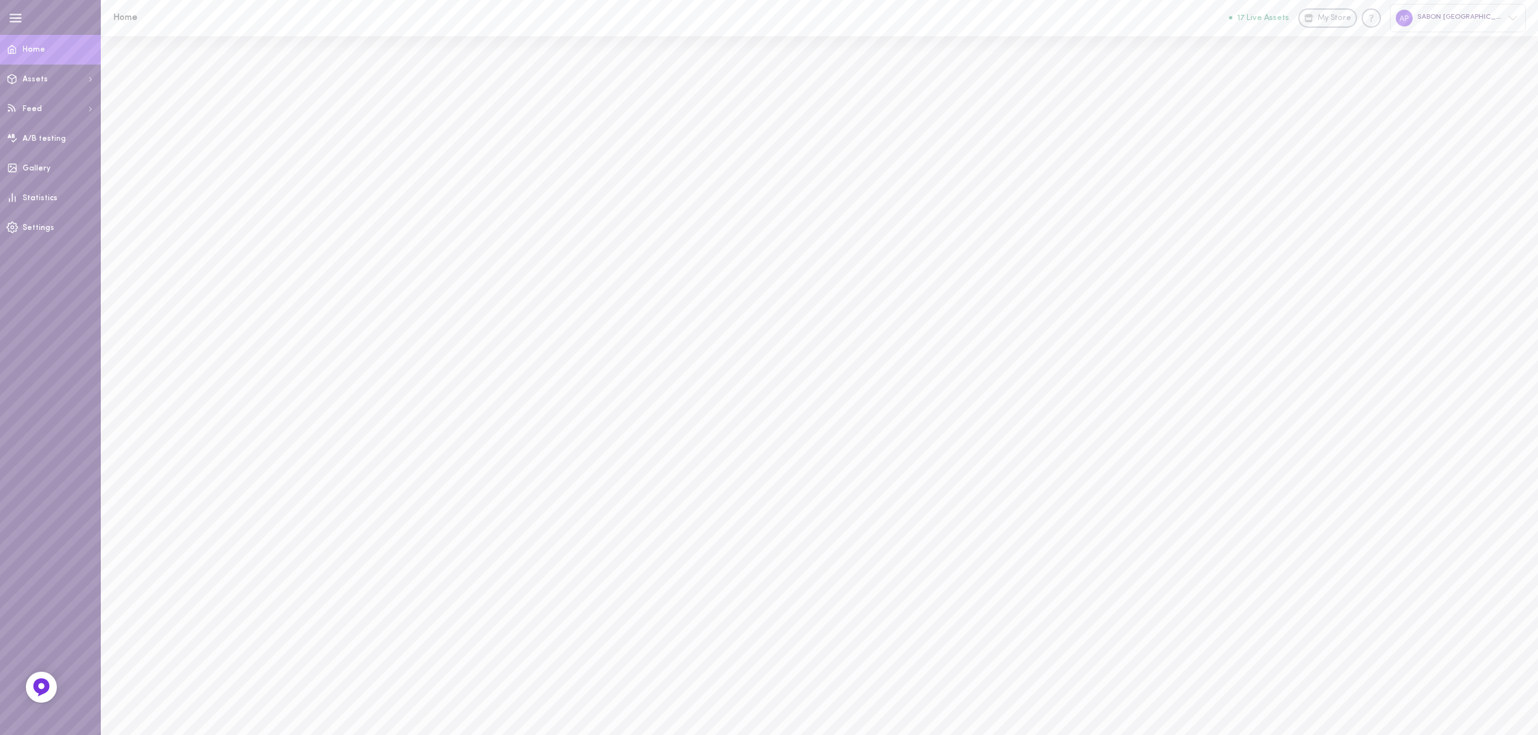  What do you see at coordinates (1334, 19) in the screenshot?
I see `span: My Store` at bounding box center [1334, 19].